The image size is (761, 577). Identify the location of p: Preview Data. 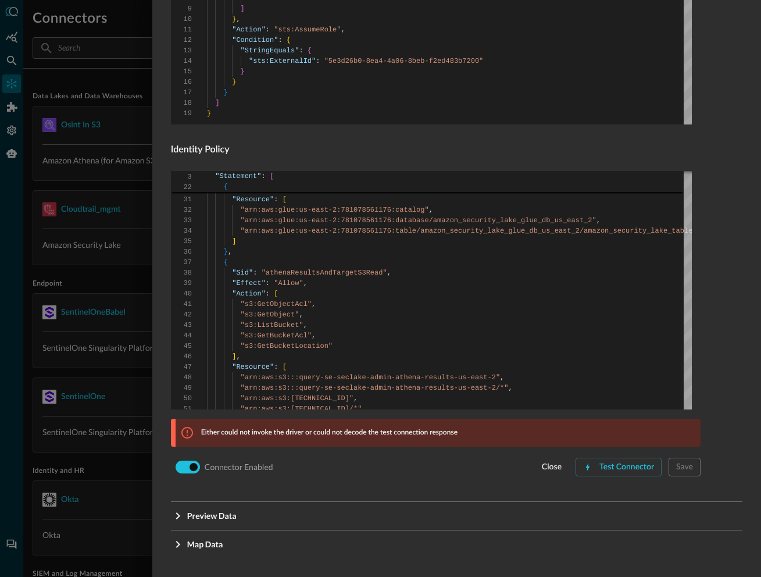
(212, 515).